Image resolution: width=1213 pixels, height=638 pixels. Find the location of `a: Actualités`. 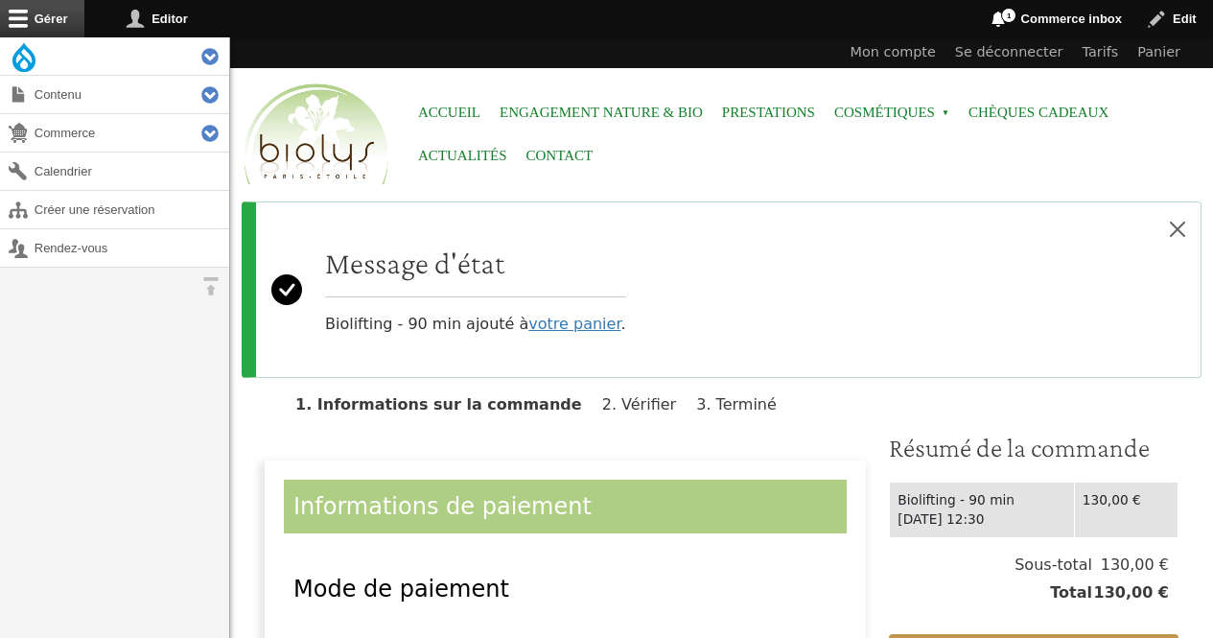

a: Actualités is located at coordinates (462, 155).